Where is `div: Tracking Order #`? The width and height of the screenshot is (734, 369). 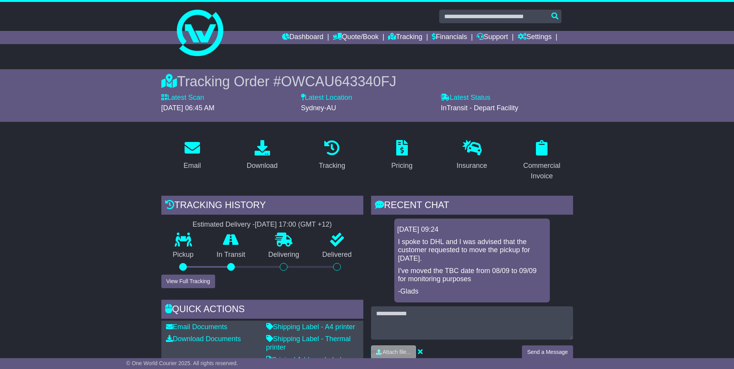 div: Tracking Order # is located at coordinates (367, 81).